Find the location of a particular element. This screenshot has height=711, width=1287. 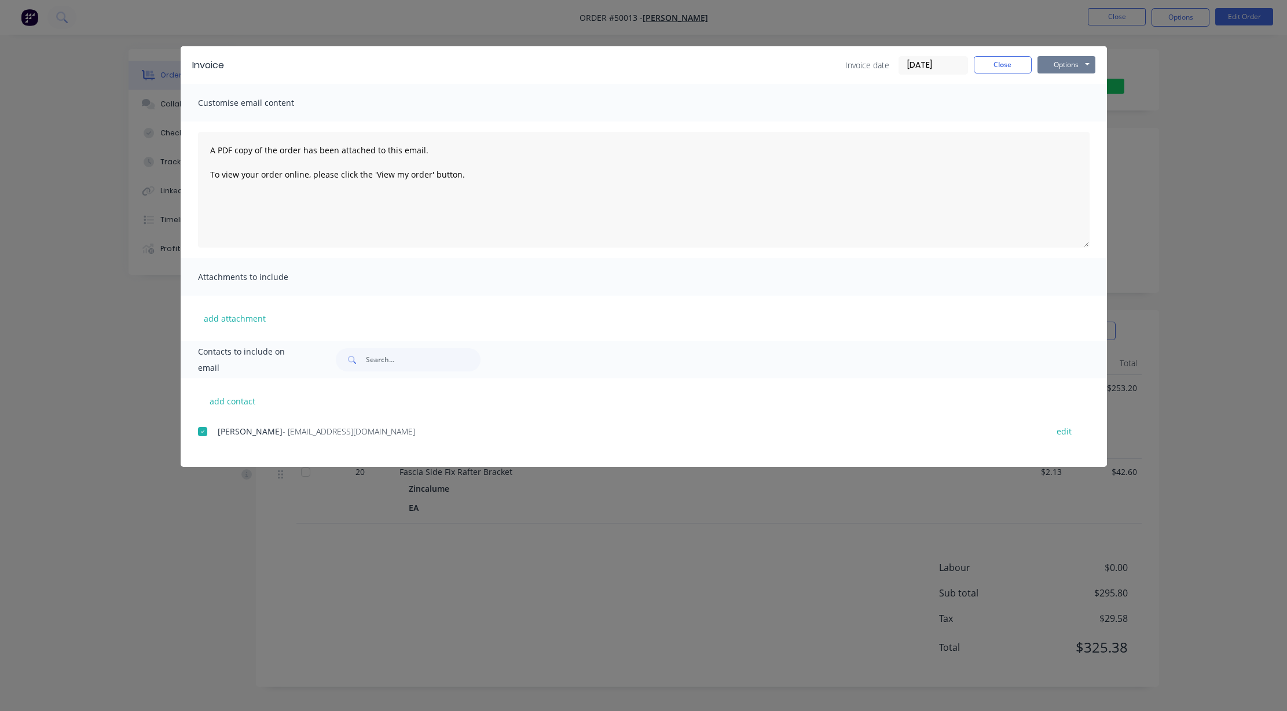

button: edit is located at coordinates (1064, 431).